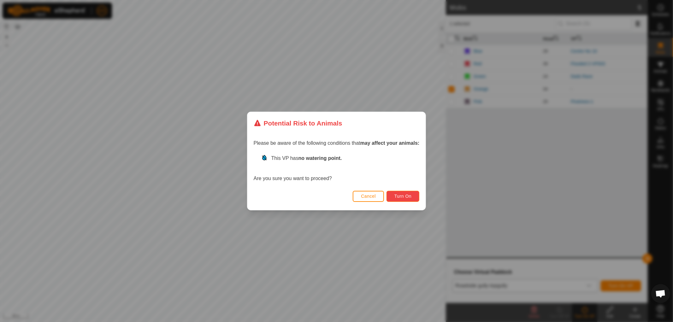 The width and height of the screenshot is (673, 322). Describe the element at coordinates (403, 196) in the screenshot. I see `span: Turn On` at that location.